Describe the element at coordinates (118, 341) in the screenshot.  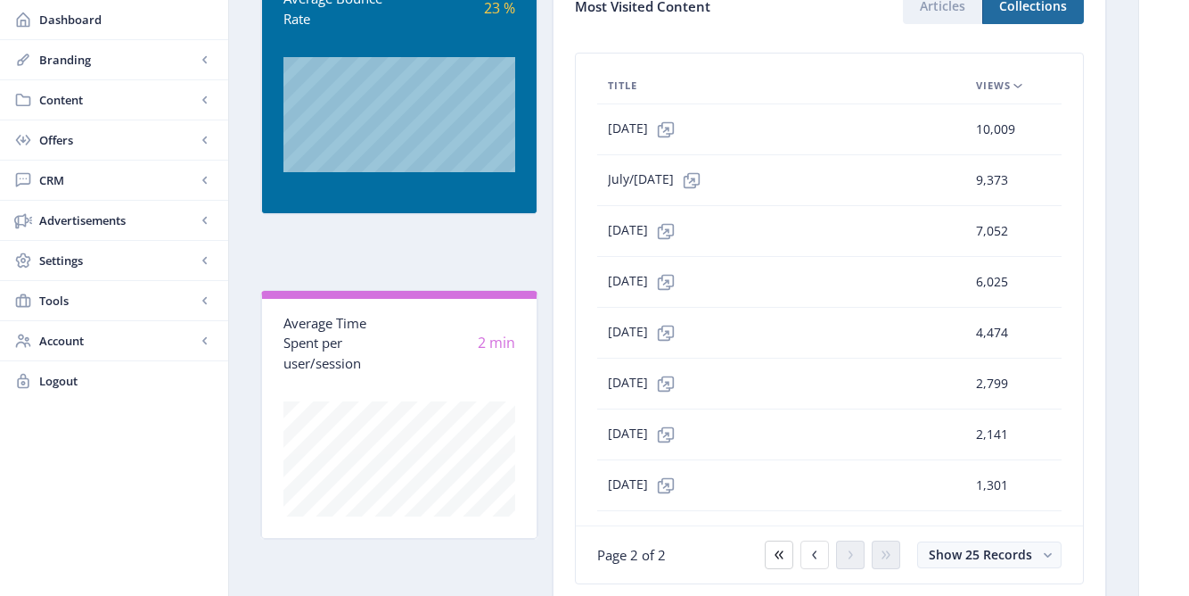
I see `span: Account` at that location.